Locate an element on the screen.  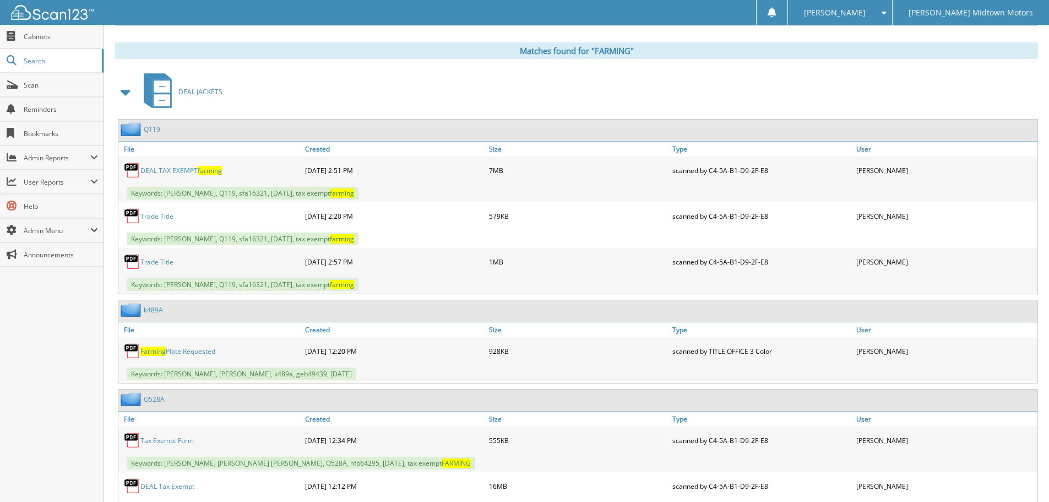
a: Tax Exempt Form is located at coordinates (167, 440).